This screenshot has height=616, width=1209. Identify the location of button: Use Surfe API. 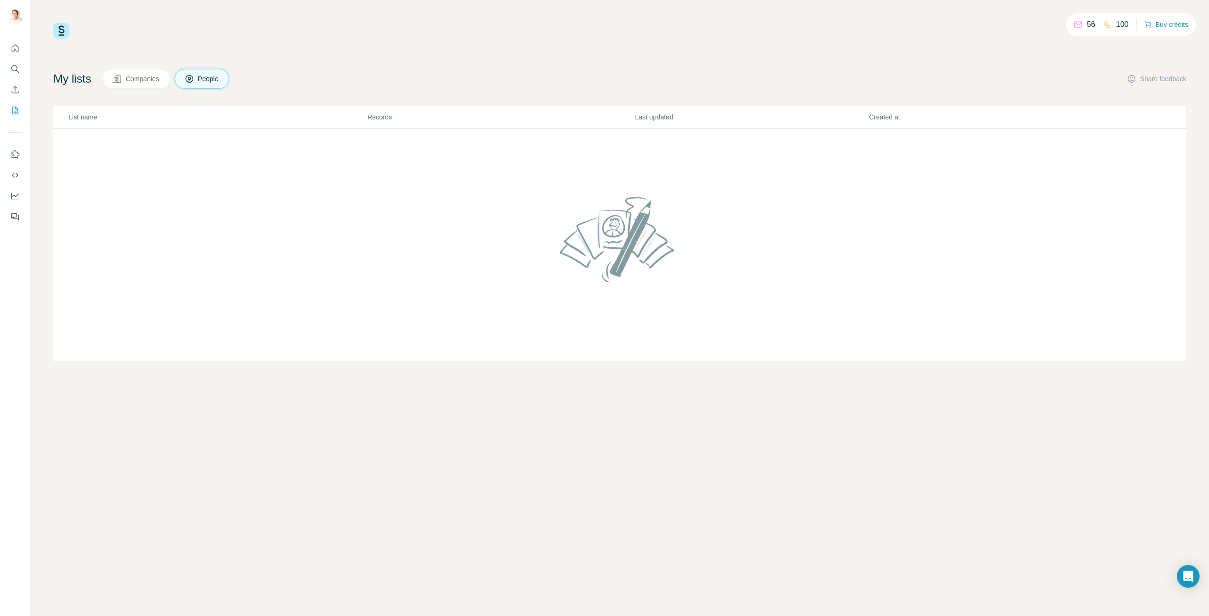
(15, 175).